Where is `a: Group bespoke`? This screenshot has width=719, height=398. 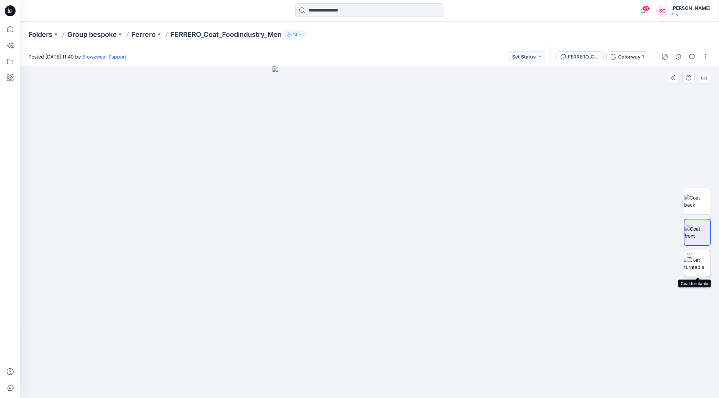 a: Group bespoke is located at coordinates (92, 35).